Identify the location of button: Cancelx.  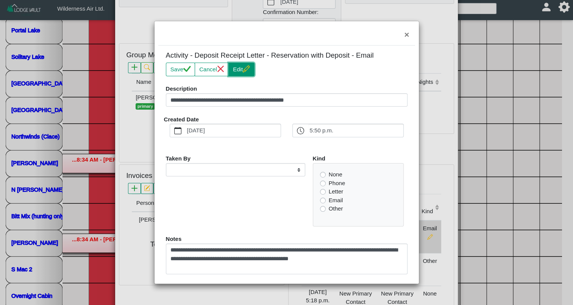
(212, 69).